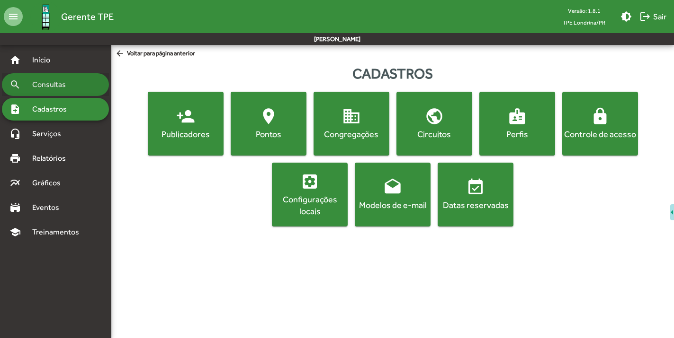  I want to click on mat-icon: arrow_back, so click(121, 54).